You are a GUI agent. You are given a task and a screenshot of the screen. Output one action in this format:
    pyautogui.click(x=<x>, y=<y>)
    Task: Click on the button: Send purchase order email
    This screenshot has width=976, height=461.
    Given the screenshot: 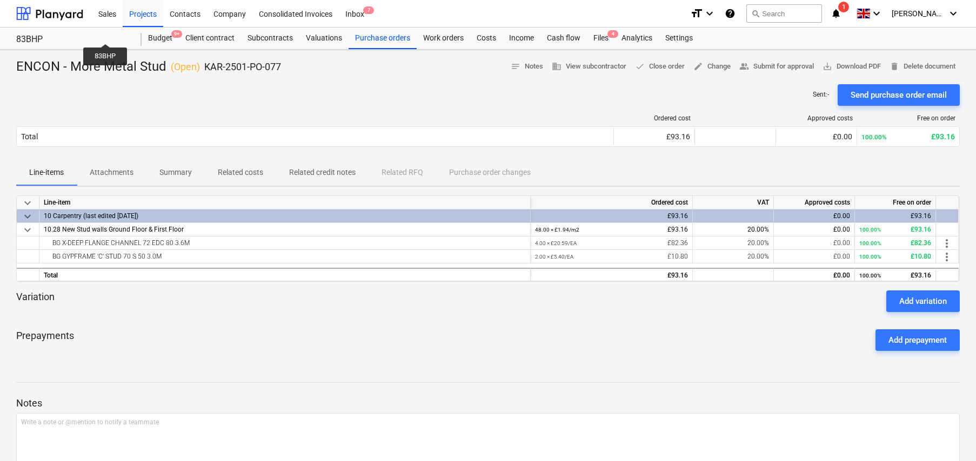 What is the action you would take?
    pyautogui.click(x=899, y=95)
    